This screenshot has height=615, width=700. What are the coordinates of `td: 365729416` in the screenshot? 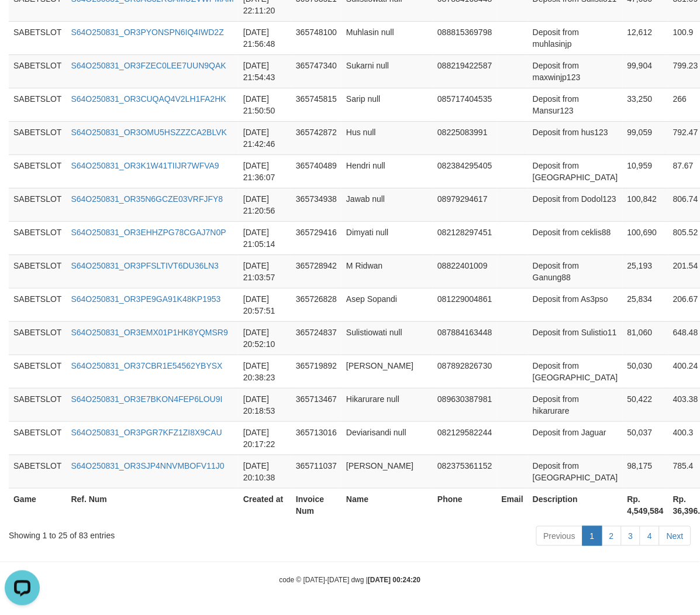 It's located at (316, 237).